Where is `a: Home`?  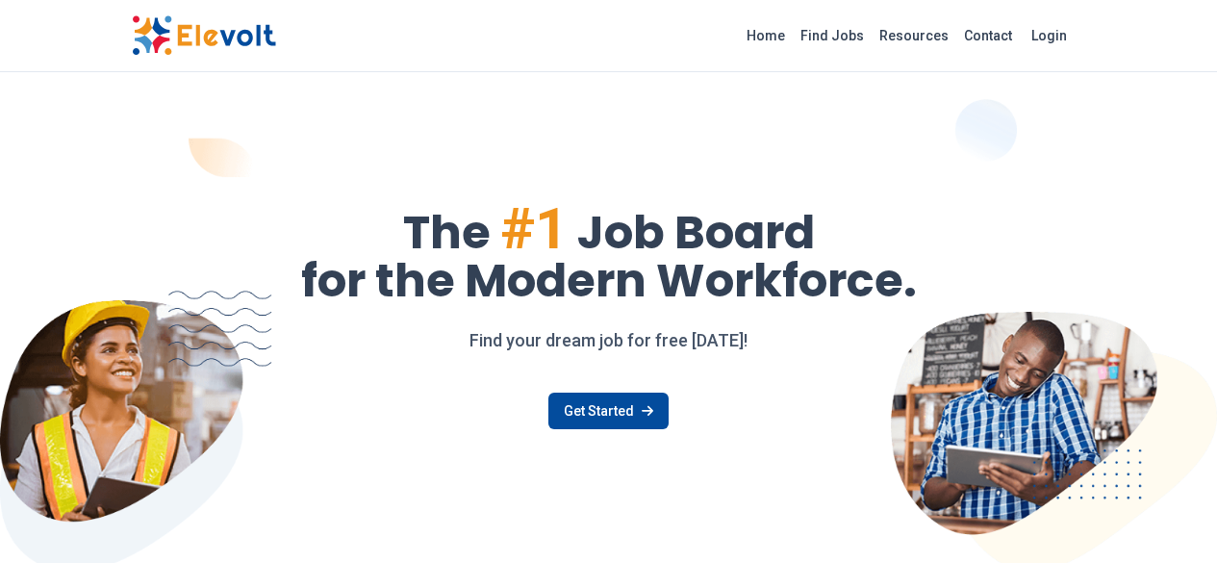 a: Home is located at coordinates (766, 36).